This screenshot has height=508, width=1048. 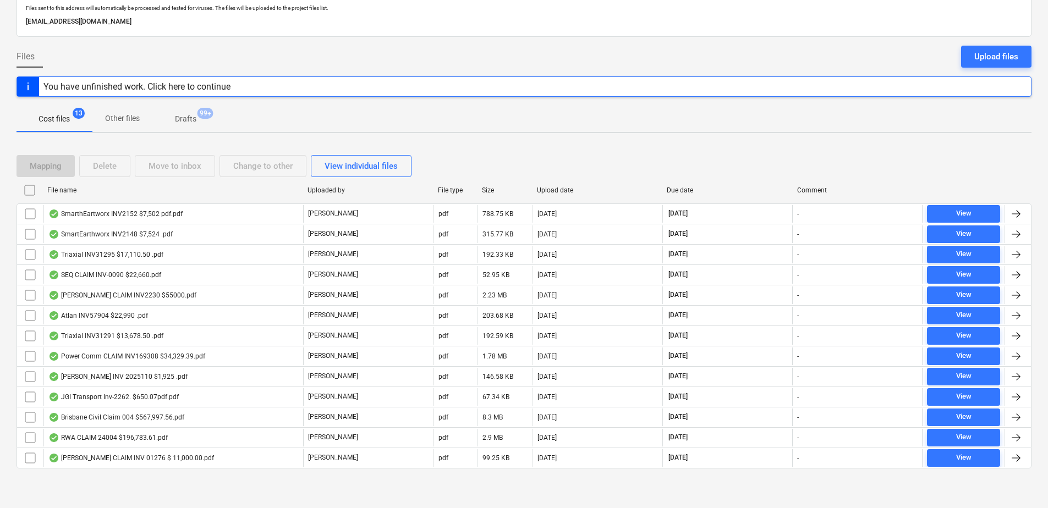 What do you see at coordinates (106, 255) in the screenshot?
I see `div: Triaxial INV31295 $17,110.50 .pdf` at bounding box center [106, 255].